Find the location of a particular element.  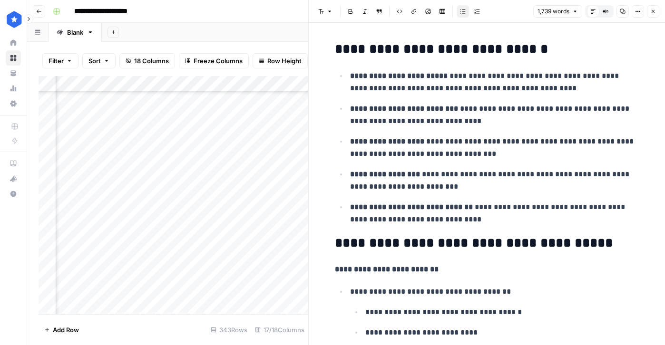

button: 1,739 words is located at coordinates (557, 11).